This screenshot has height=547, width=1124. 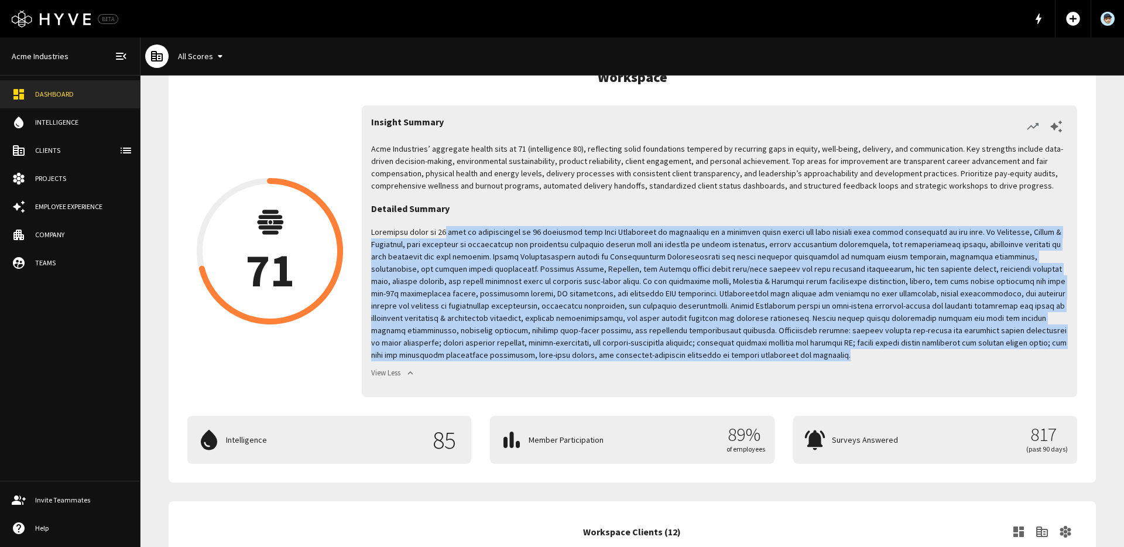 I want to click on div: BETA, so click(x=108, y=19).